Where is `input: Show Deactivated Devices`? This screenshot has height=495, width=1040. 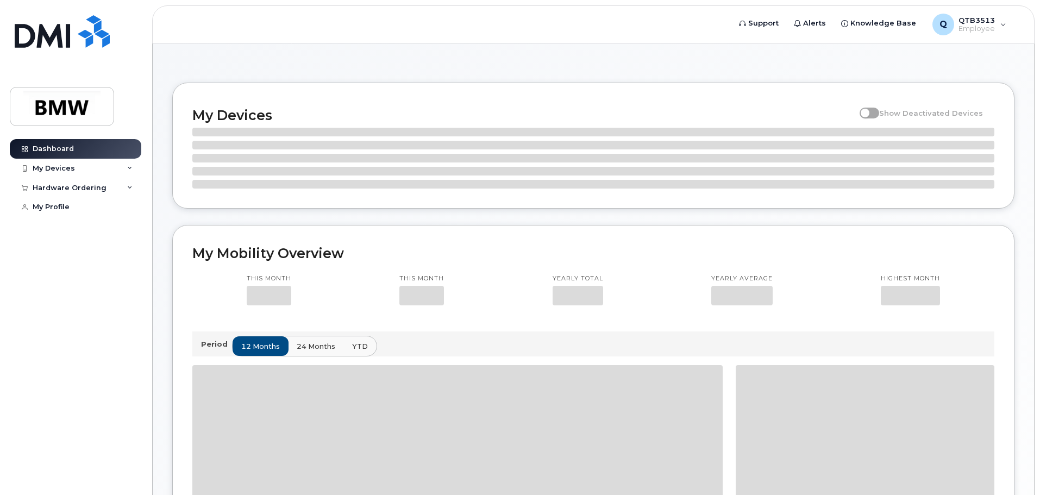
input: Show Deactivated Devices is located at coordinates (864, 107).